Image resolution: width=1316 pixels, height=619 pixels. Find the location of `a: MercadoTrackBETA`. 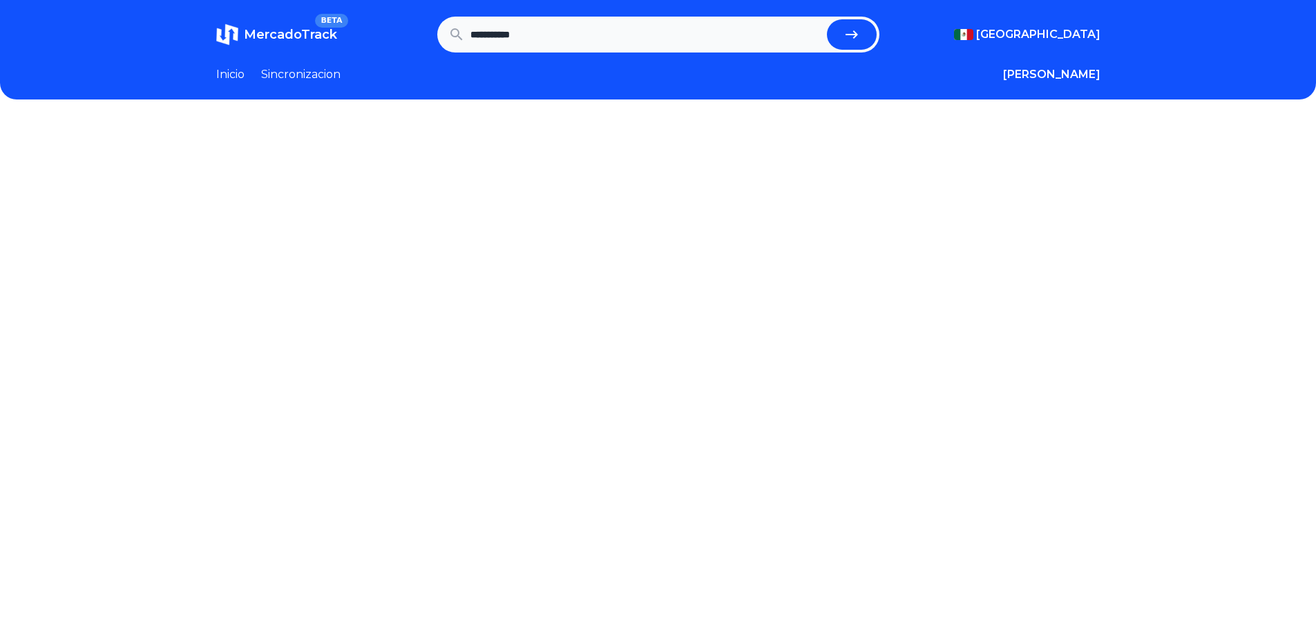

a: MercadoTrackBETA is located at coordinates (276, 35).